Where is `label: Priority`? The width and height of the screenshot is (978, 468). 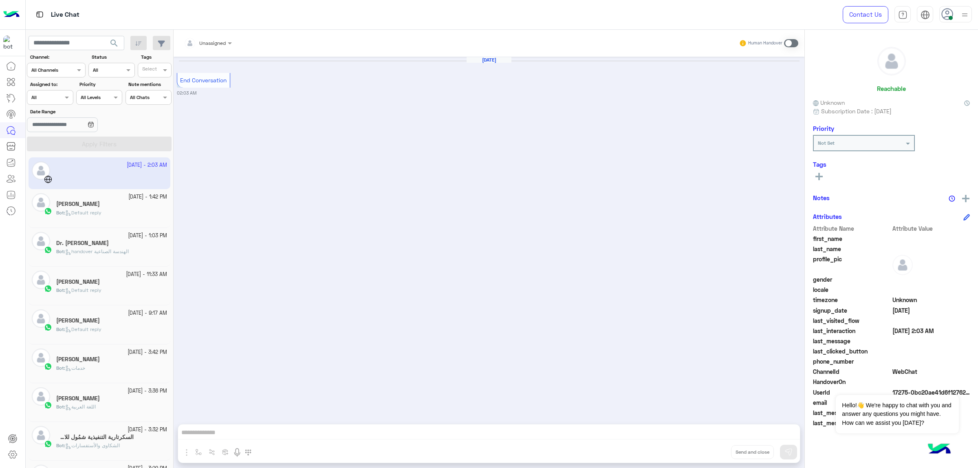 label: Priority is located at coordinates (100, 84).